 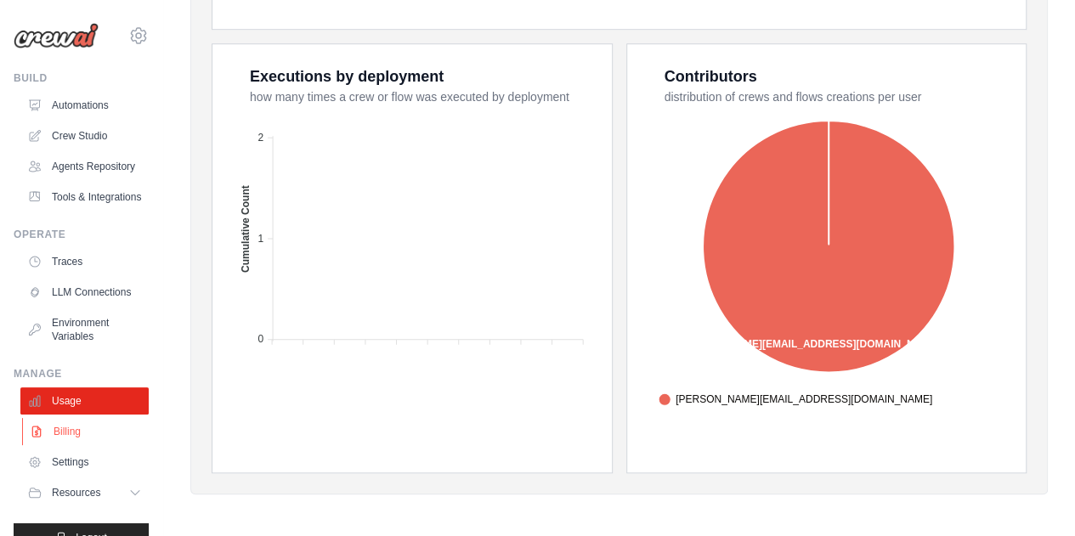 I want to click on div: Build, so click(x=81, y=78).